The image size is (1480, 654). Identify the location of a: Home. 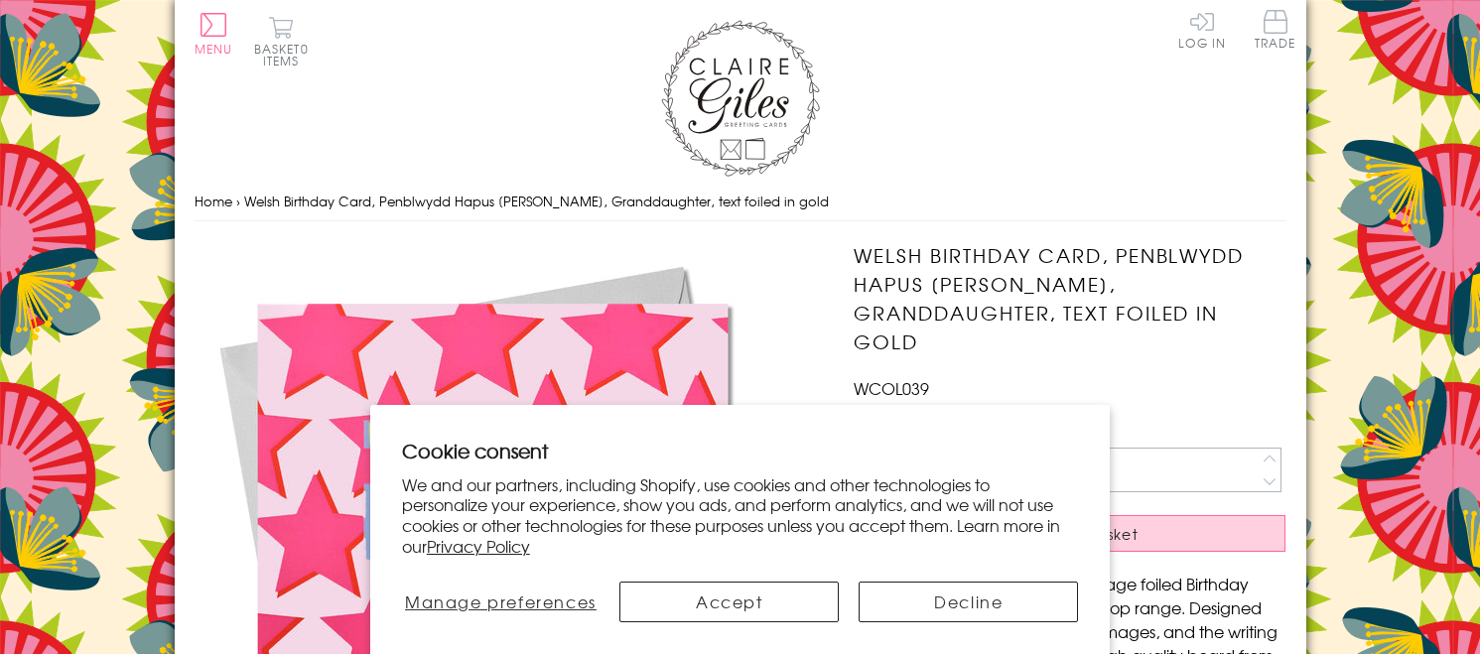
(213, 200).